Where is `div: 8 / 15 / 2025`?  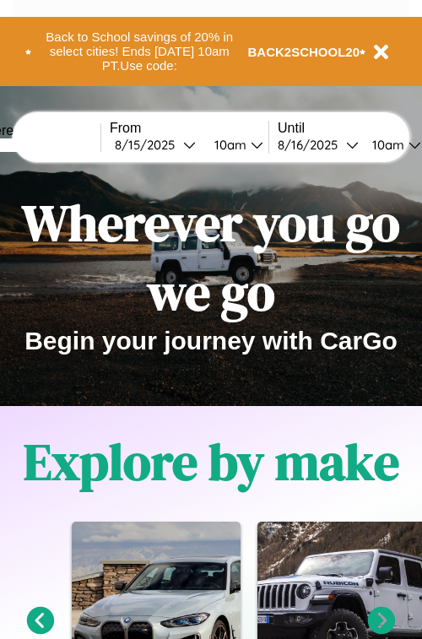 div: 8 / 15 / 2025 is located at coordinates (149, 144).